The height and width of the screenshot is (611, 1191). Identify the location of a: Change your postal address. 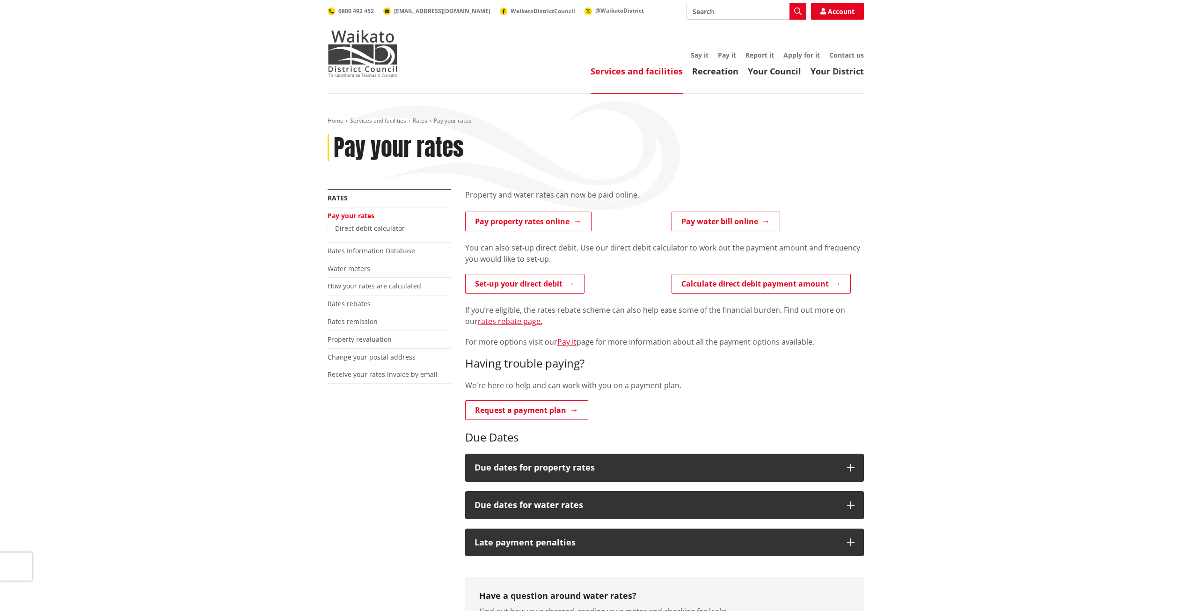
(371, 357).